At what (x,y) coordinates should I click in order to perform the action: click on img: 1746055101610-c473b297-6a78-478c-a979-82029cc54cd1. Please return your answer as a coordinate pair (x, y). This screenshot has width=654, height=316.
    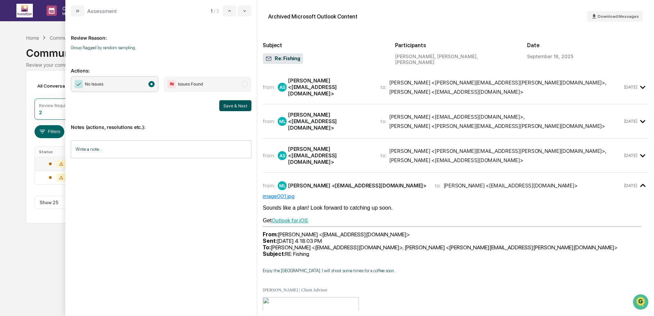
    Looking at the image, I should click on (13, 58).